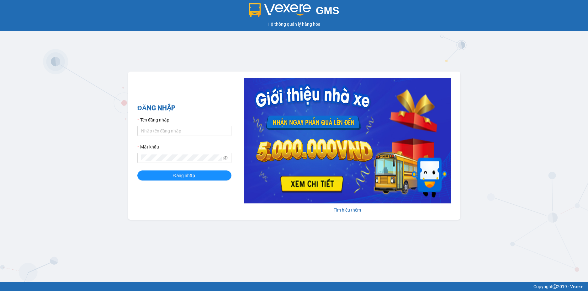 This screenshot has width=588, height=291. I want to click on span: Đăng nhập, so click(184, 175).